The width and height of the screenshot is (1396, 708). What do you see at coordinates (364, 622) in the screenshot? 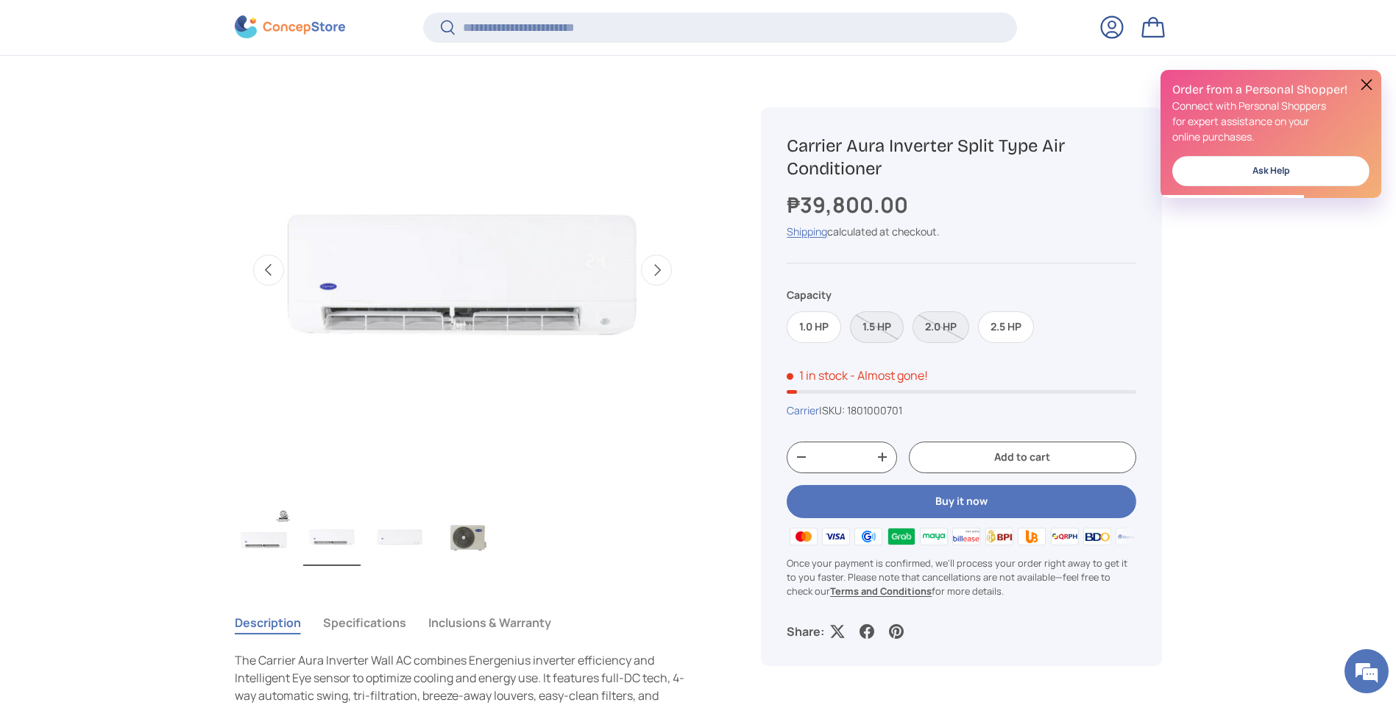
I see `button: Specifications` at bounding box center [364, 622].